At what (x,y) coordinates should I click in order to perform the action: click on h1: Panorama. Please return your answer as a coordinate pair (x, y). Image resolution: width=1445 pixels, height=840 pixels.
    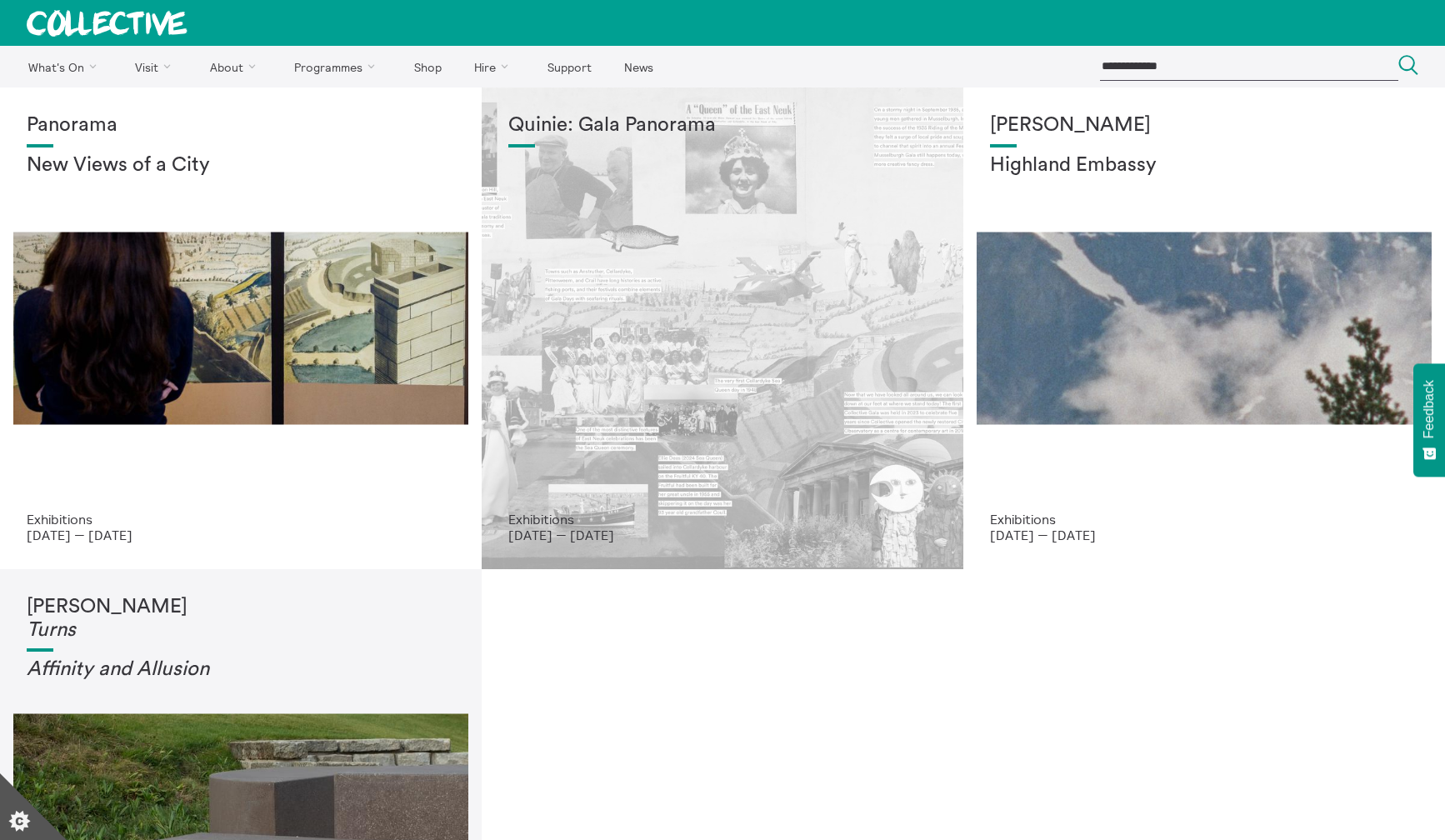
    Looking at the image, I should click on (241, 125).